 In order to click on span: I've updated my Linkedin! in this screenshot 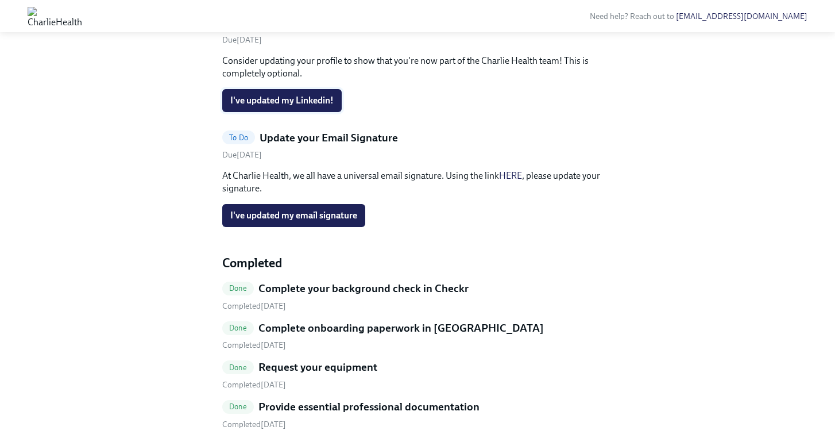, I will do `click(282, 101)`.